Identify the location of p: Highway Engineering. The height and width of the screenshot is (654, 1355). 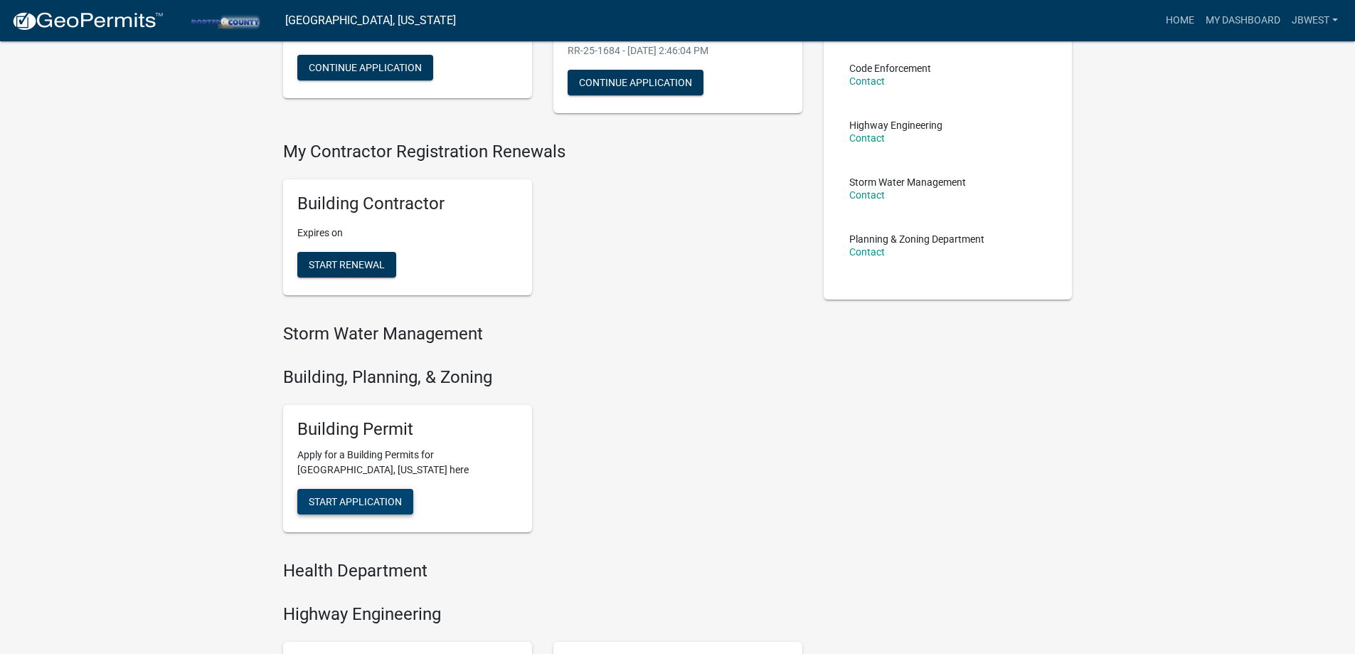
(896, 125).